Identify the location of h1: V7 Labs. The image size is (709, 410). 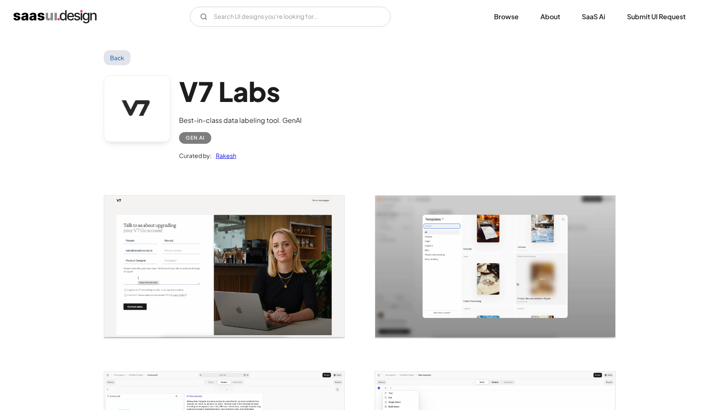
(240, 91).